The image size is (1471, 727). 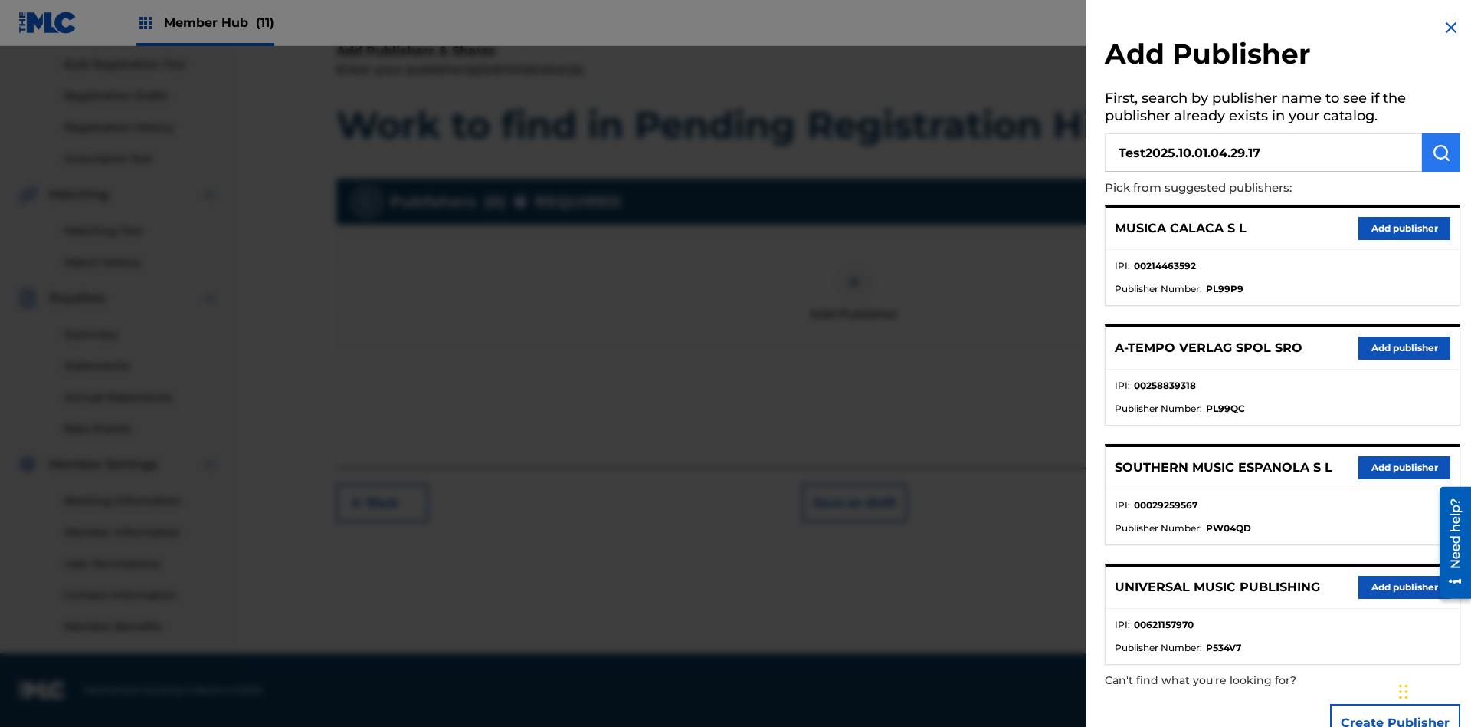 What do you see at coordinates (1404, 691) in the screenshot?
I see `div: Drag` at bounding box center [1404, 691].